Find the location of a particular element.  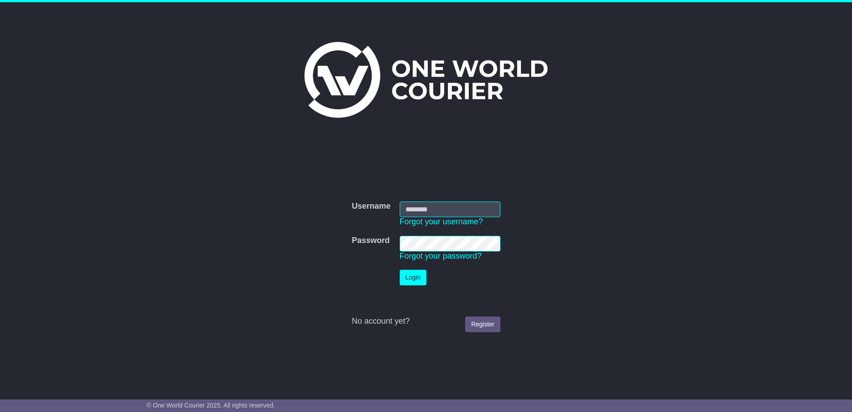

a: Forgot your password? is located at coordinates (441, 256).